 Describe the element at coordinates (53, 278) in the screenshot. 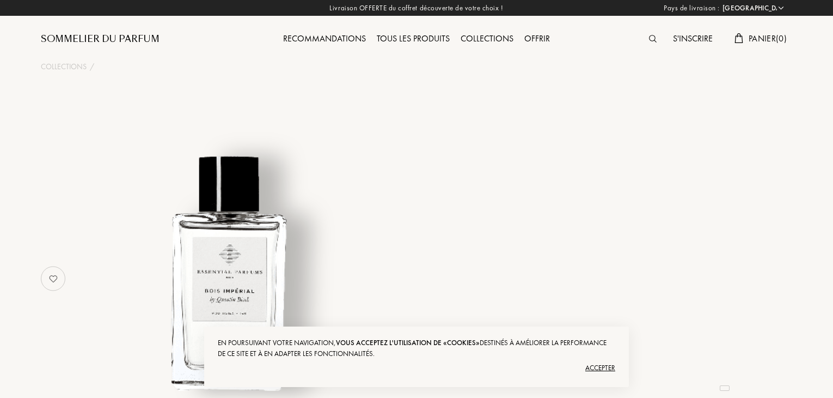

I see `img: no_like_p.png` at that location.